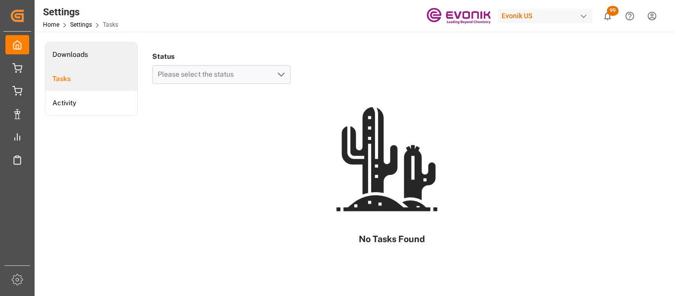  What do you see at coordinates (222, 56) in the screenshot?
I see `h4: Status` at bounding box center [222, 56].